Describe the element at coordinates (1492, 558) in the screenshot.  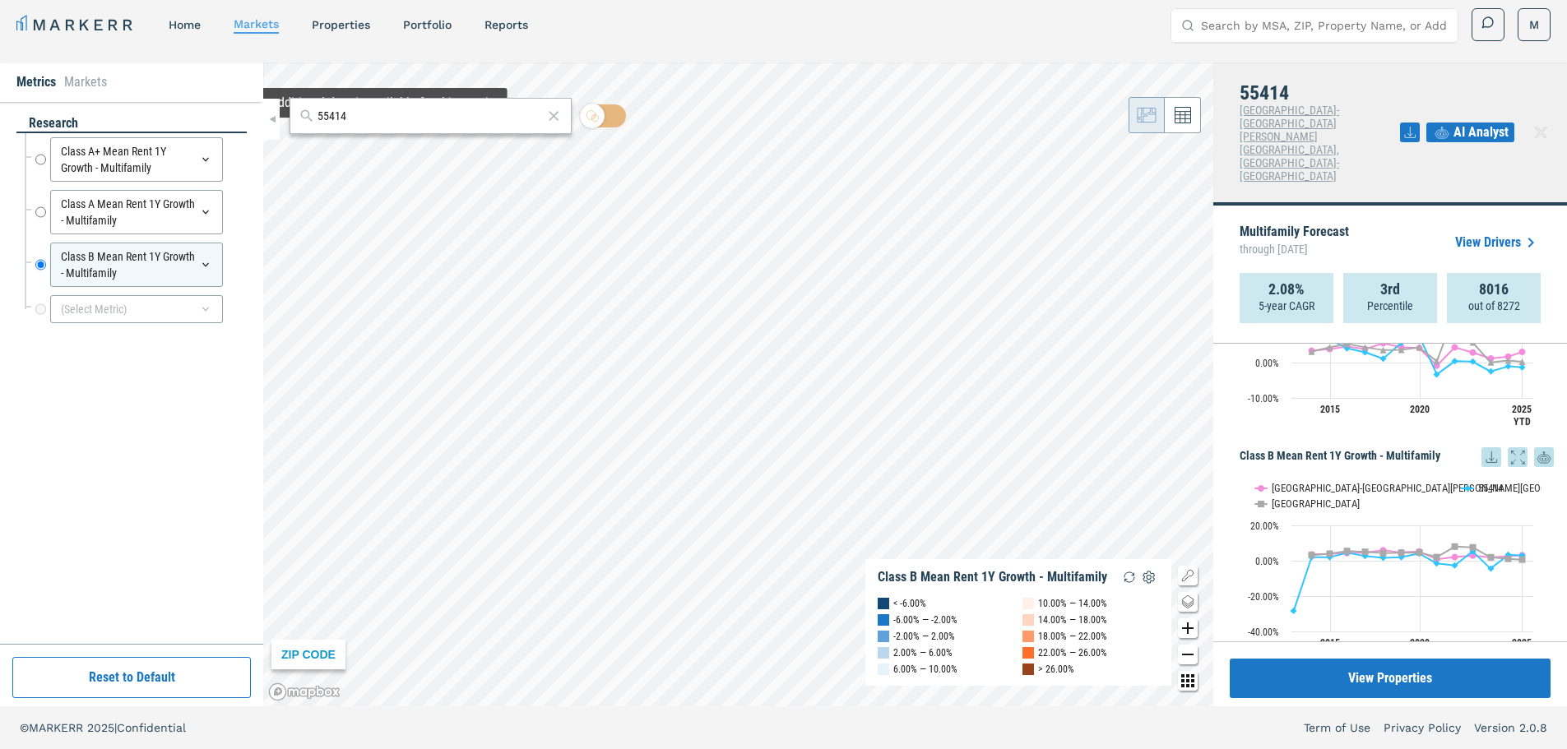
I see `path: Thursday, 14 Dec, 17:00, 1.96. USA.` at that location.